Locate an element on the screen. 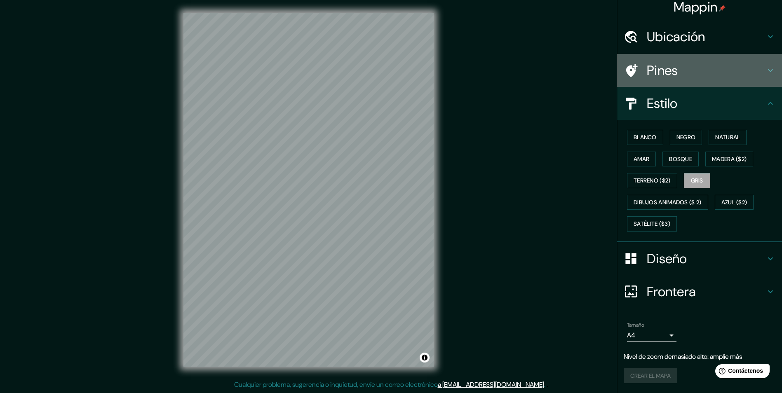  div: Frontera is located at coordinates (700, 292).